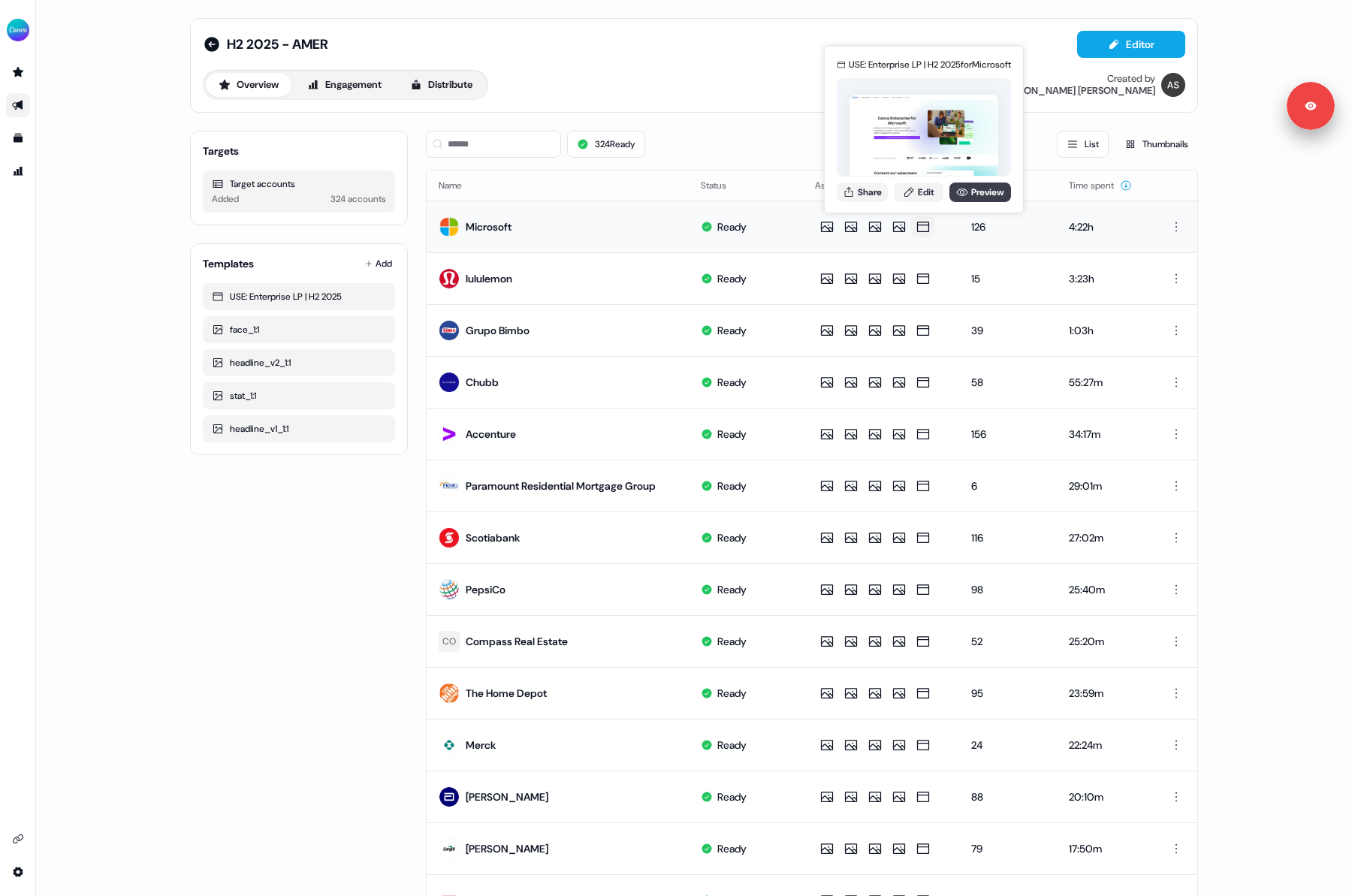 The image size is (1352, 896). Describe the element at coordinates (561, 485) in the screenshot. I see `div: Paramount Residential Mortgage Group` at that location.